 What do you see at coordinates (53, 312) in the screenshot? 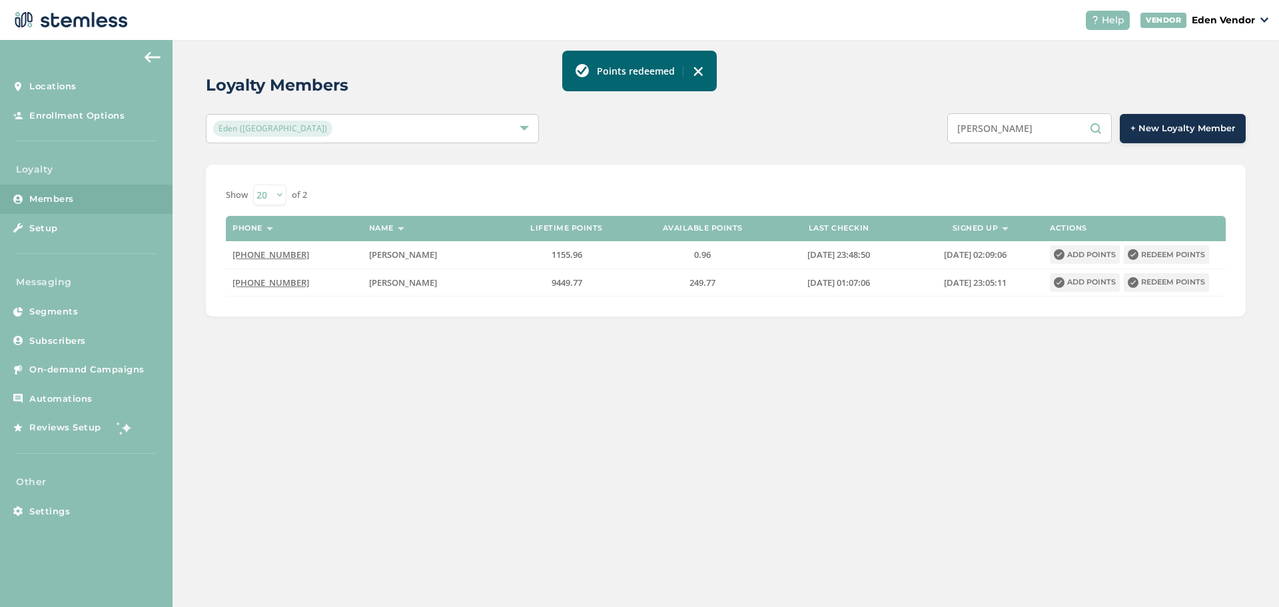
I see `span: Segments` at bounding box center [53, 312].